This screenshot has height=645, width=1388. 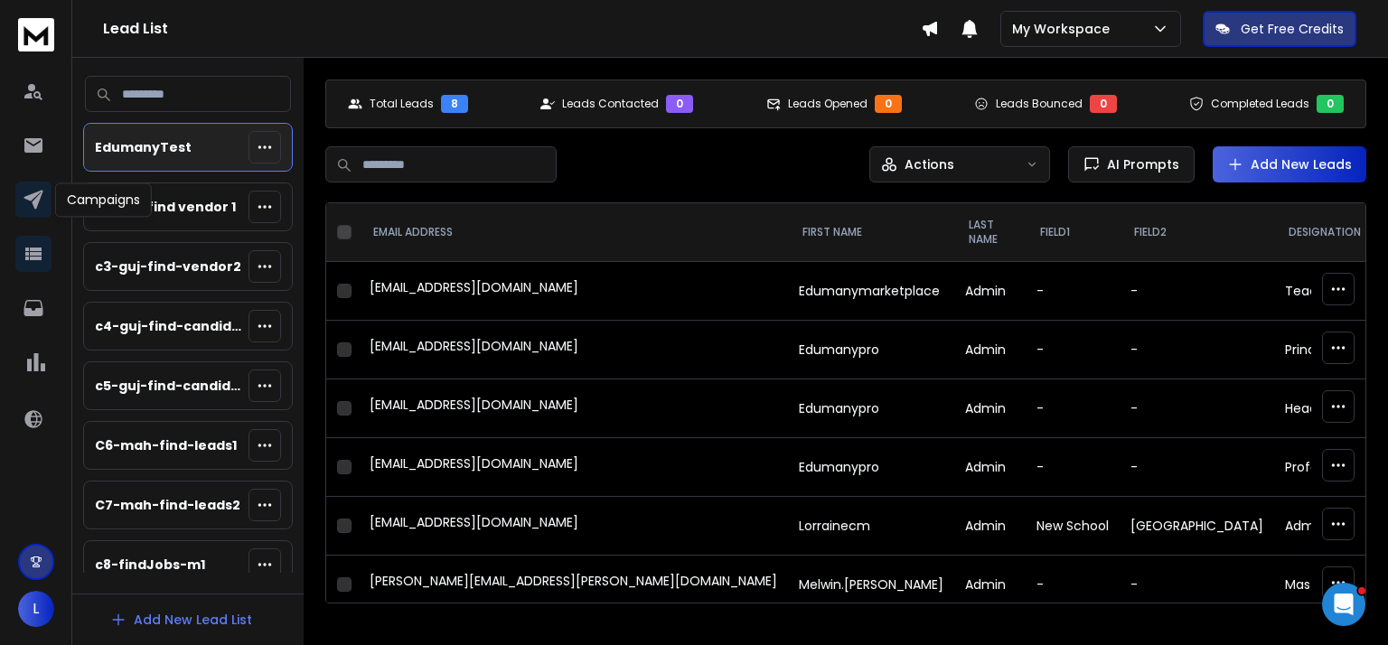 What do you see at coordinates (1290, 164) in the screenshot?
I see `a: Add New Leads` at bounding box center [1290, 164].